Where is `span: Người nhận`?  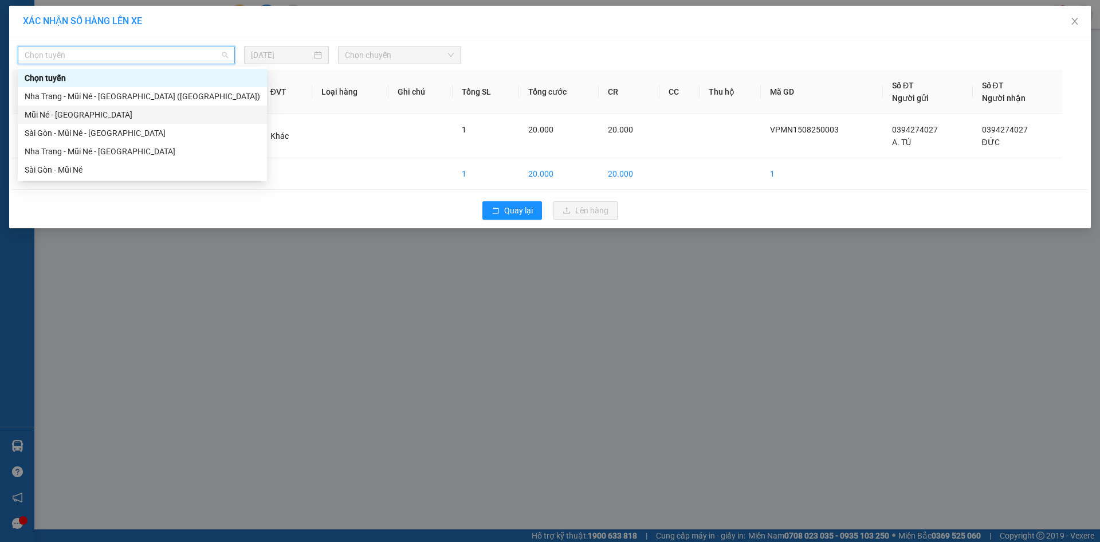 span: Người nhận is located at coordinates (1004, 98).